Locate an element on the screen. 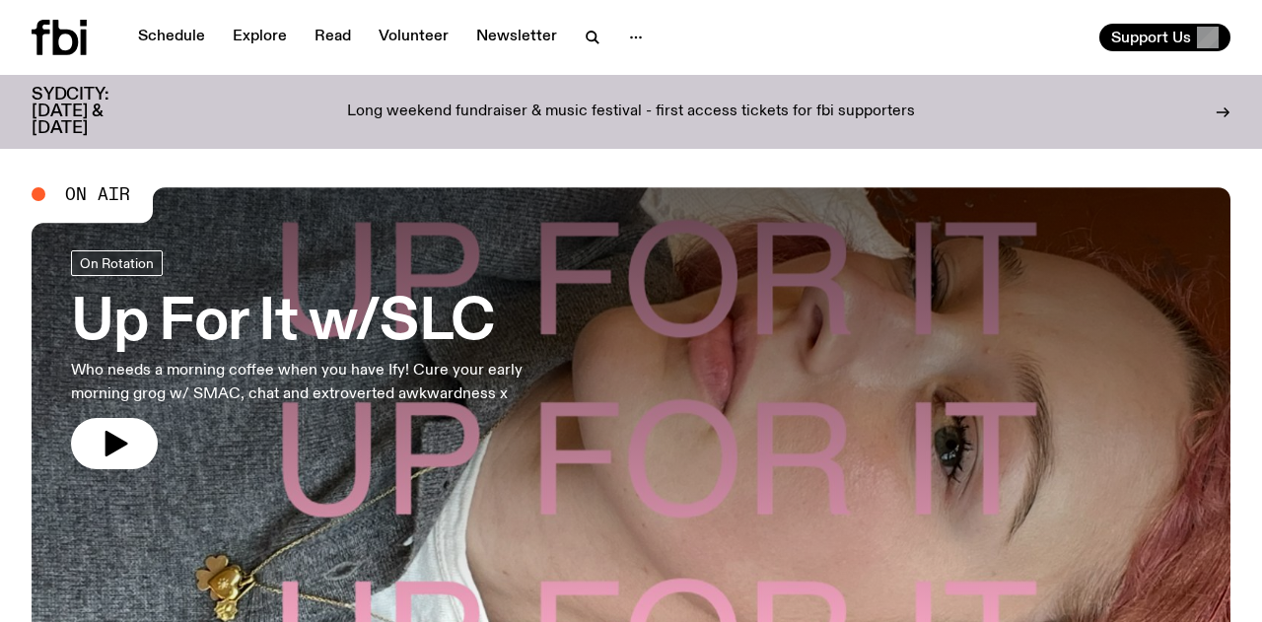  a: Schedule is located at coordinates (172, 37).